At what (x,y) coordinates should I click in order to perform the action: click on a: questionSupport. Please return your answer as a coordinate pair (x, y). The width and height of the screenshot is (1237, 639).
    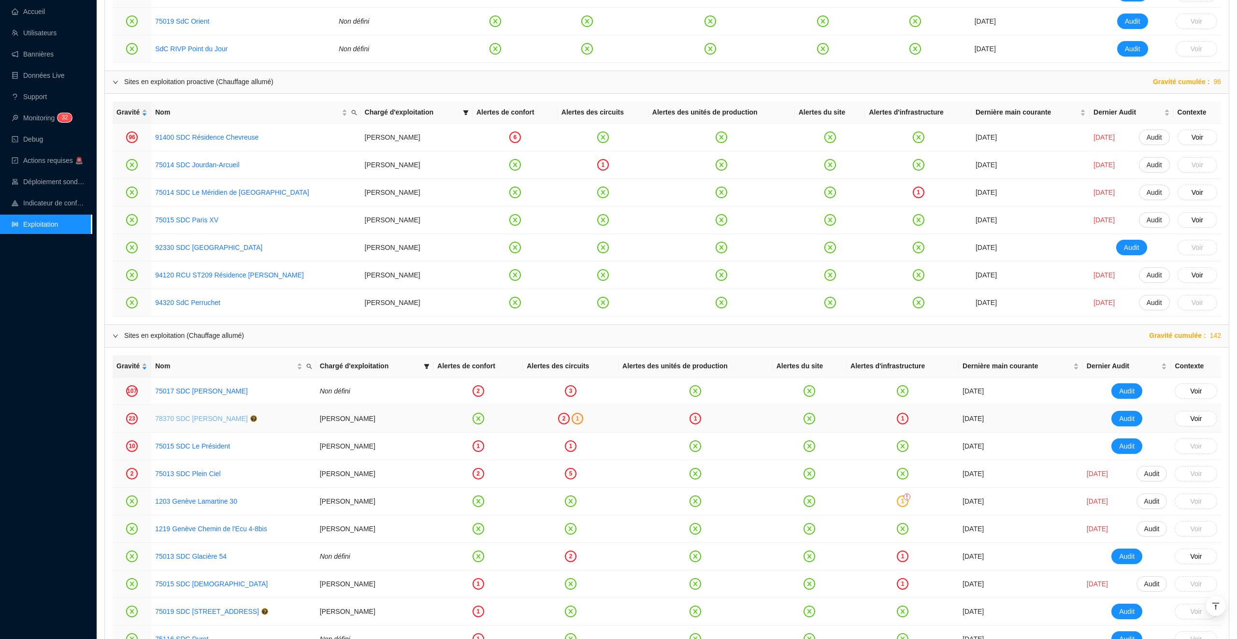
    Looking at the image, I should click on (29, 97).